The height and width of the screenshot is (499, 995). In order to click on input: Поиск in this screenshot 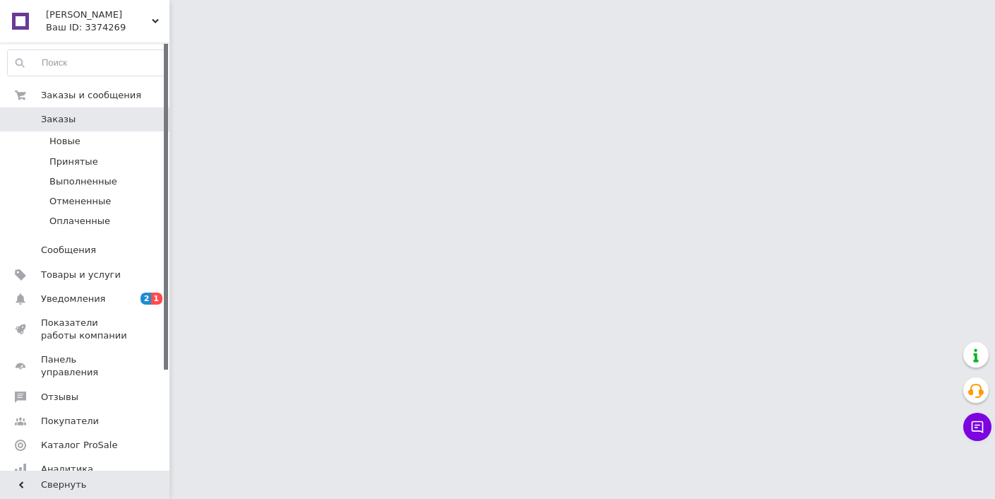, I will do `click(87, 63)`.